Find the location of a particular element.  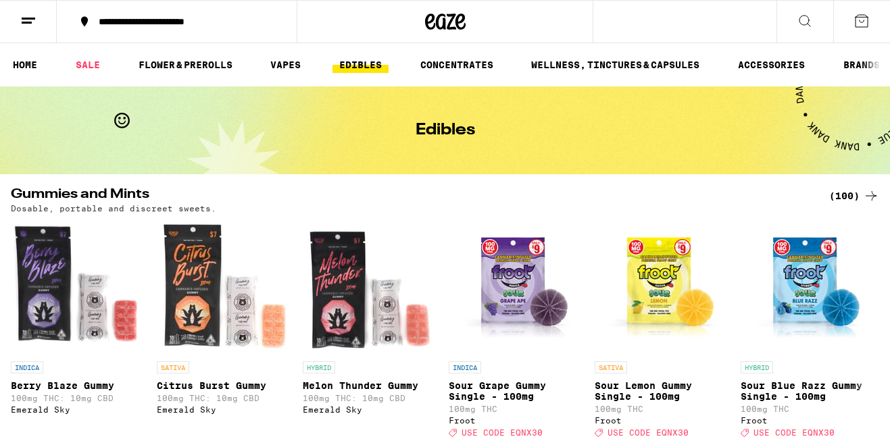

img: Froot - Sour Lemon Gummy Single - 100mg is located at coordinates (662, 287).